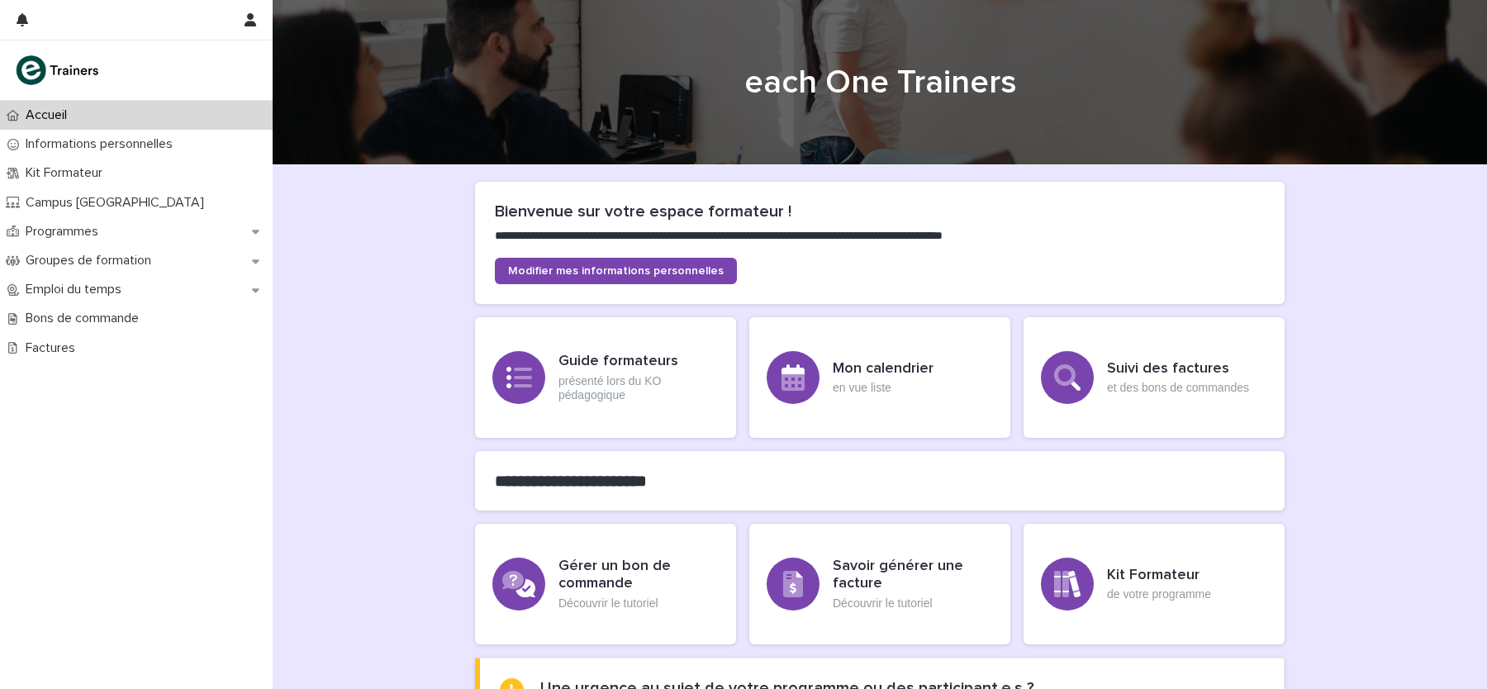 The image size is (1487, 689). What do you see at coordinates (1178, 369) in the screenshot?
I see `h3: Suivi des factures` at bounding box center [1178, 369].